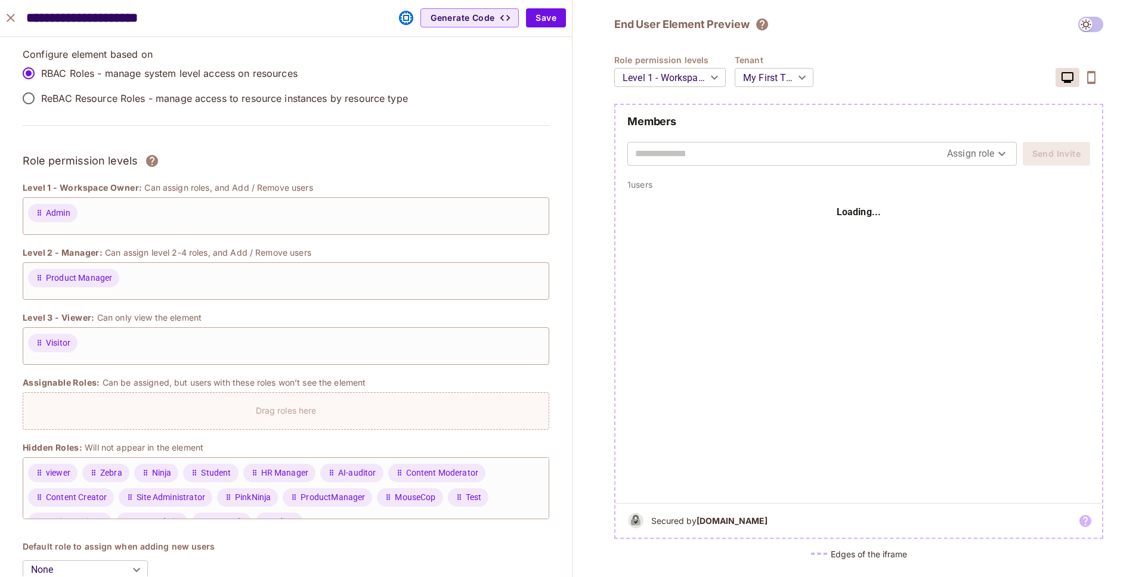  I want to click on span: Visitor, so click(58, 343).